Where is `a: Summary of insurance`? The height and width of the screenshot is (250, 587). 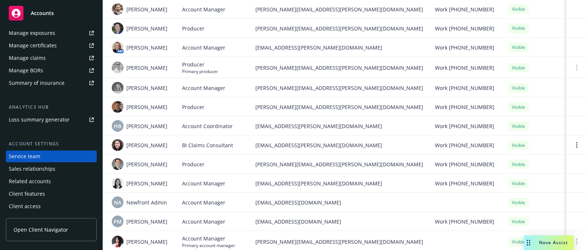 a: Summary of insurance is located at coordinates (51, 83).